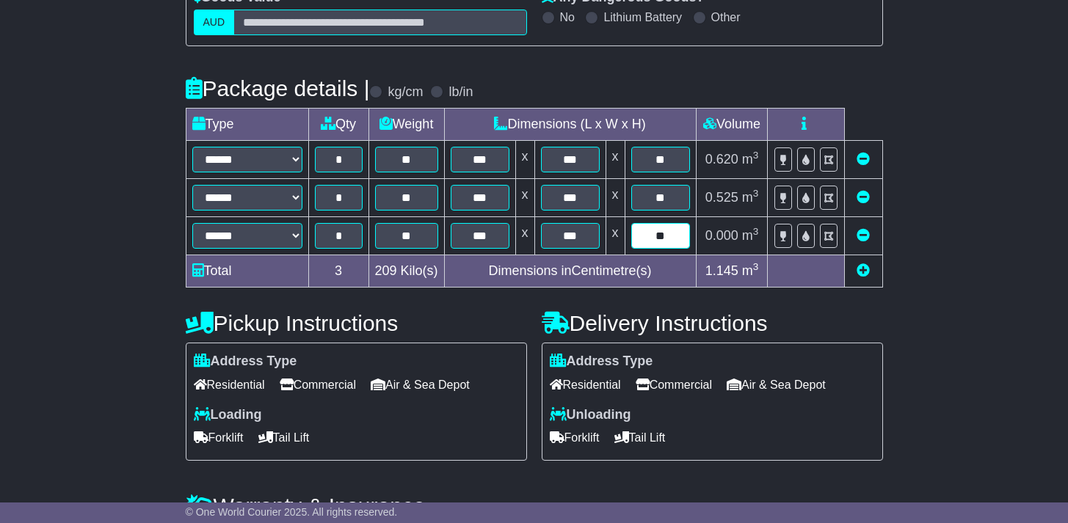  I want to click on a: Add new item, so click(863, 271).